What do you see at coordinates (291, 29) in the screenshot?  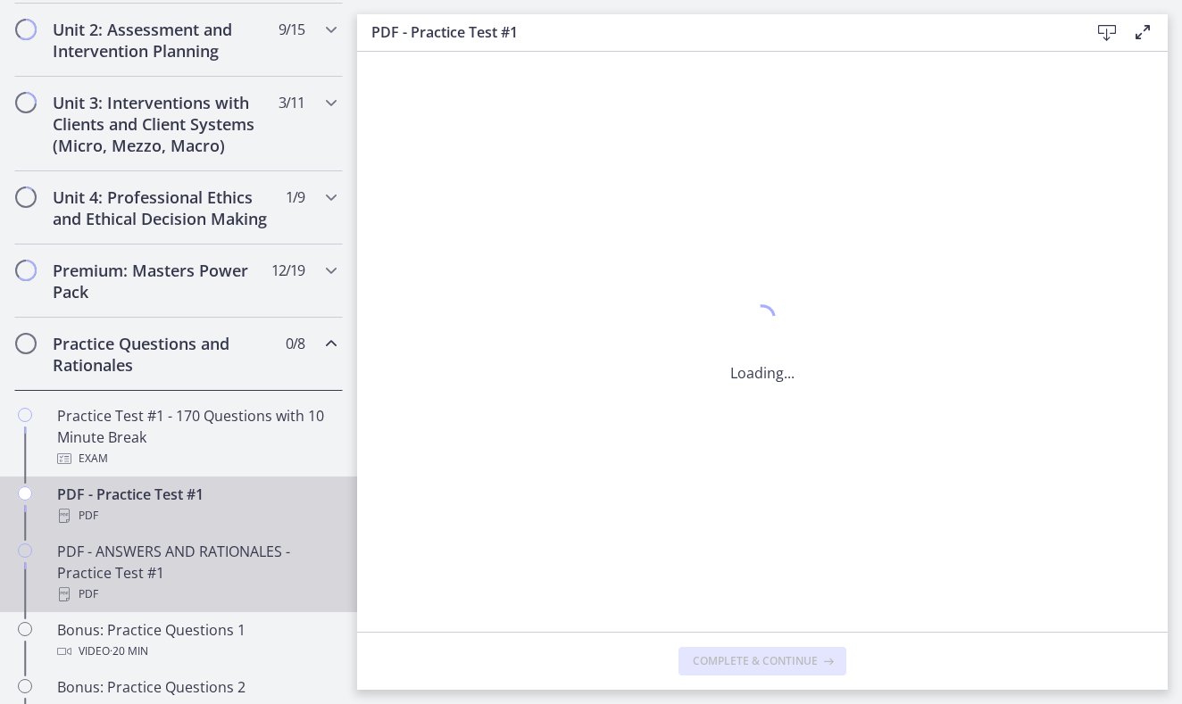 I see `span: 9 / 15` at bounding box center [291, 29].